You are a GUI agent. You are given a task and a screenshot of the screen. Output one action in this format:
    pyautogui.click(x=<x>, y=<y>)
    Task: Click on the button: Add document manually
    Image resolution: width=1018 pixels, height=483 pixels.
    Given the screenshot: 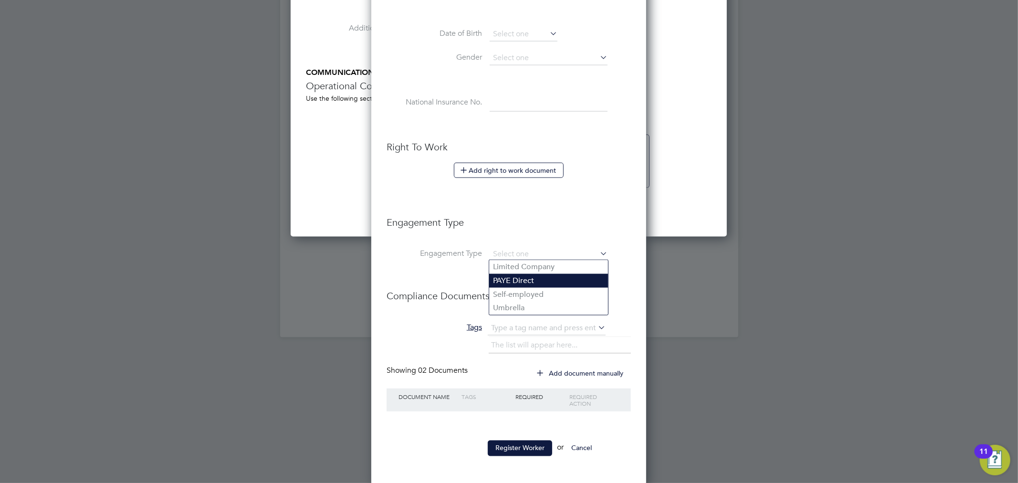 What is the action you would take?
    pyautogui.click(x=581, y=373)
    